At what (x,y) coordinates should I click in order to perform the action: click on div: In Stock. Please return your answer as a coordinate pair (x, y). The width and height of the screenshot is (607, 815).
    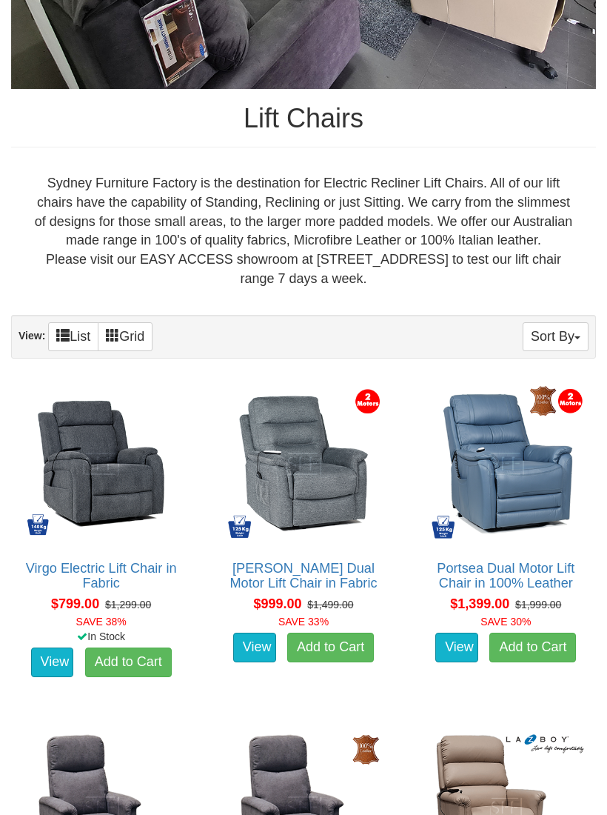
    Looking at the image, I should click on (101, 636).